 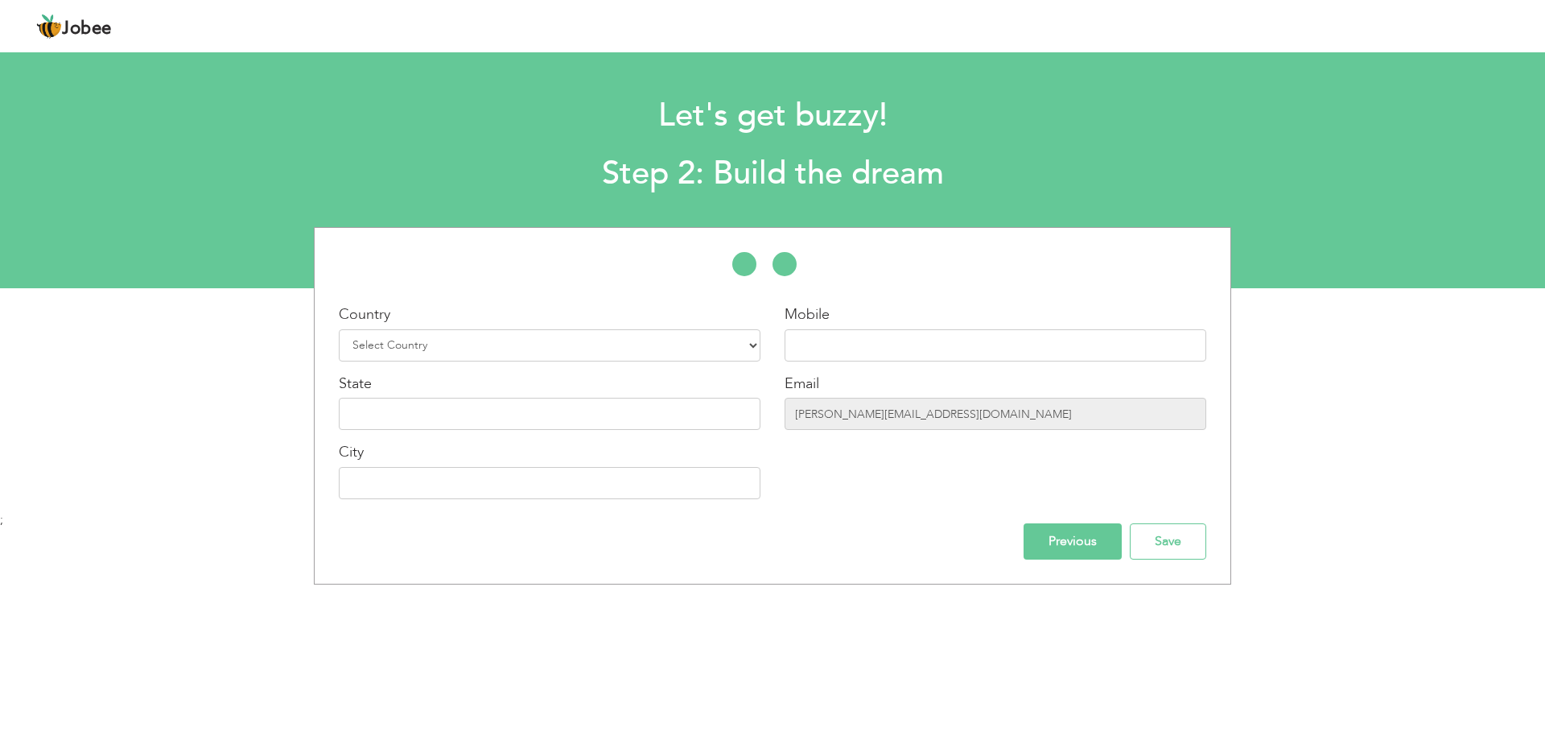 What do you see at coordinates (802, 384) in the screenshot?
I see `label: Email` at bounding box center [802, 384].